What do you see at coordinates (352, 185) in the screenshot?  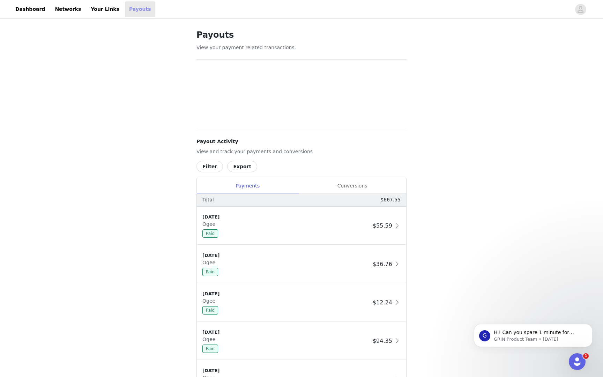 I see `div: Conversions` at bounding box center [352, 185].